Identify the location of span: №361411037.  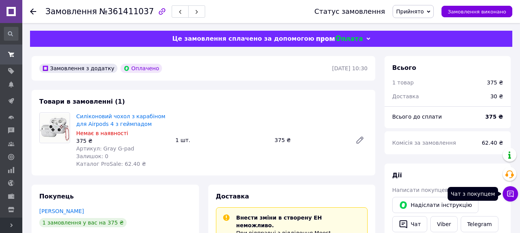
(127, 12).